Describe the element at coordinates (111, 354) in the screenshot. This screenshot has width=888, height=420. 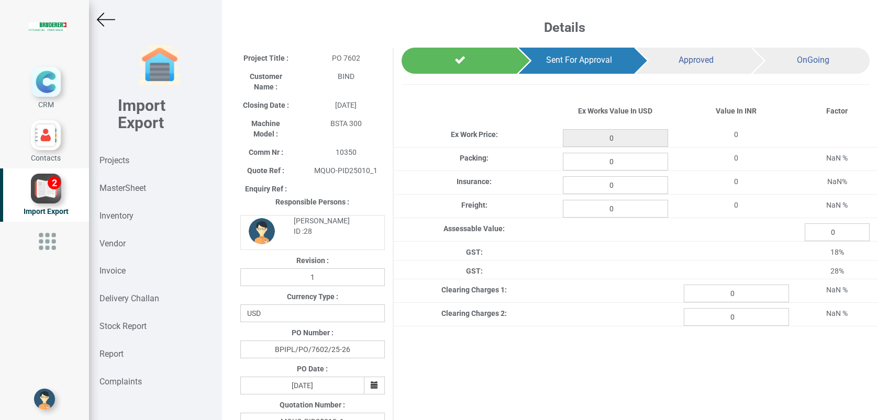
I see `strong: Report` at that location.